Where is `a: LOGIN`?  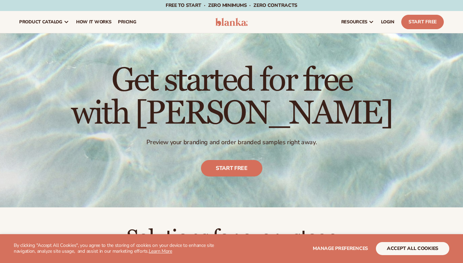
a: LOGIN is located at coordinates (388, 22).